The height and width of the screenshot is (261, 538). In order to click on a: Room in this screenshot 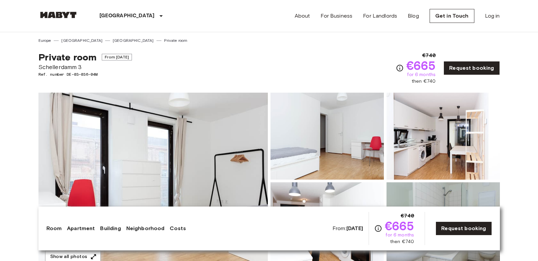, I will do `click(54, 228)`.